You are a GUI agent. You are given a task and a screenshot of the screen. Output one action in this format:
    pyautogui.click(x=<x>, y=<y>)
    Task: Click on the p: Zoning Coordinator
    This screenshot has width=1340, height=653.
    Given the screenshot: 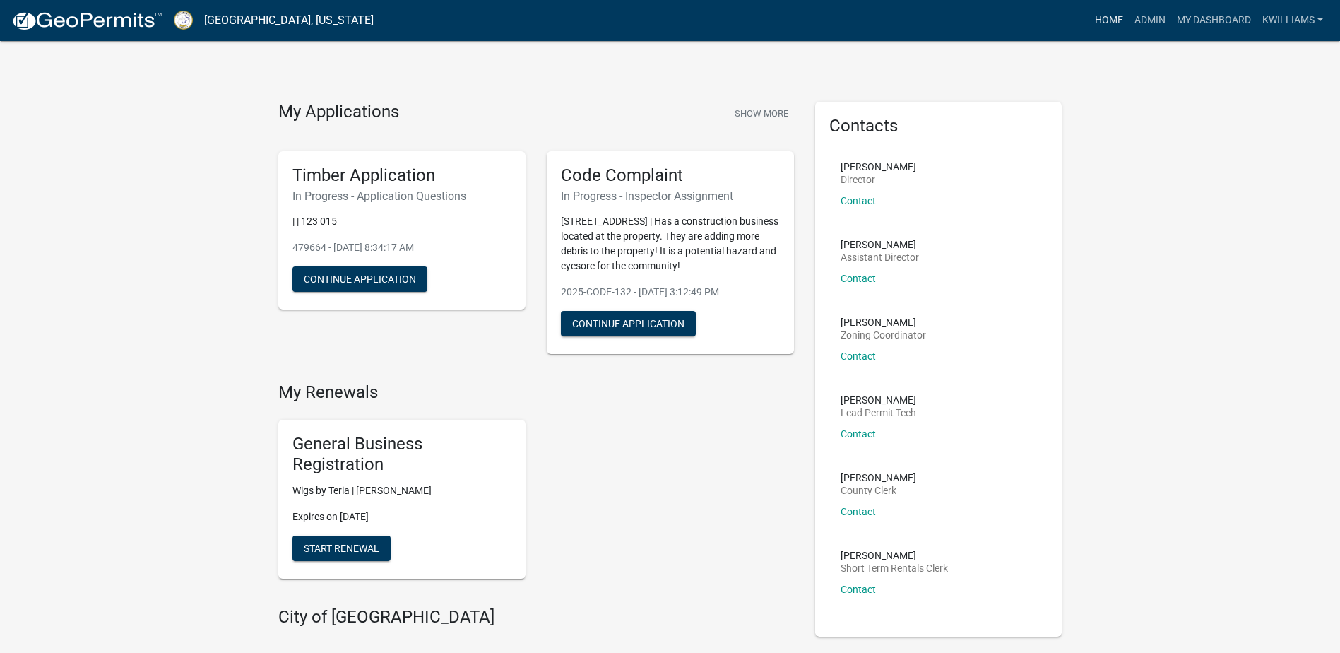 What is the action you would take?
    pyautogui.click(x=883, y=335)
    